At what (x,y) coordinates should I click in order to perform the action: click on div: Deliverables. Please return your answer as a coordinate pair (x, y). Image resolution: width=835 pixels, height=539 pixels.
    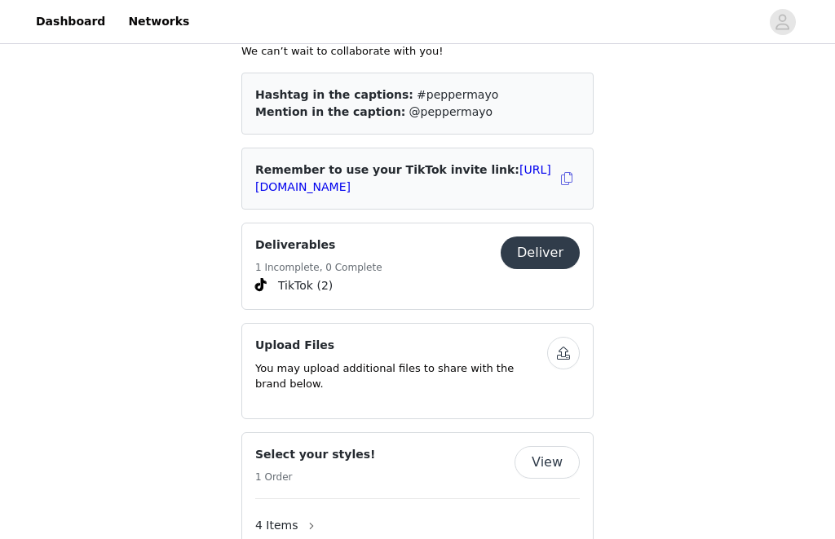
    Looking at the image, I should click on (418, 266).